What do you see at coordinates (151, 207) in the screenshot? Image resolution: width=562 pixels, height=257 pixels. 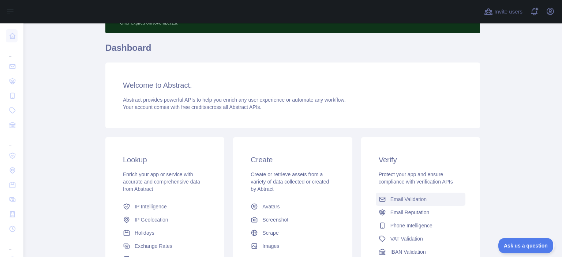 I see `span: IP Intelligence` at bounding box center [151, 207].